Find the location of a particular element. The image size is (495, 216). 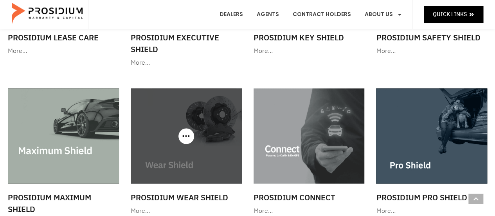

h3: Prosidium Executive Shield is located at coordinates (186, 43).